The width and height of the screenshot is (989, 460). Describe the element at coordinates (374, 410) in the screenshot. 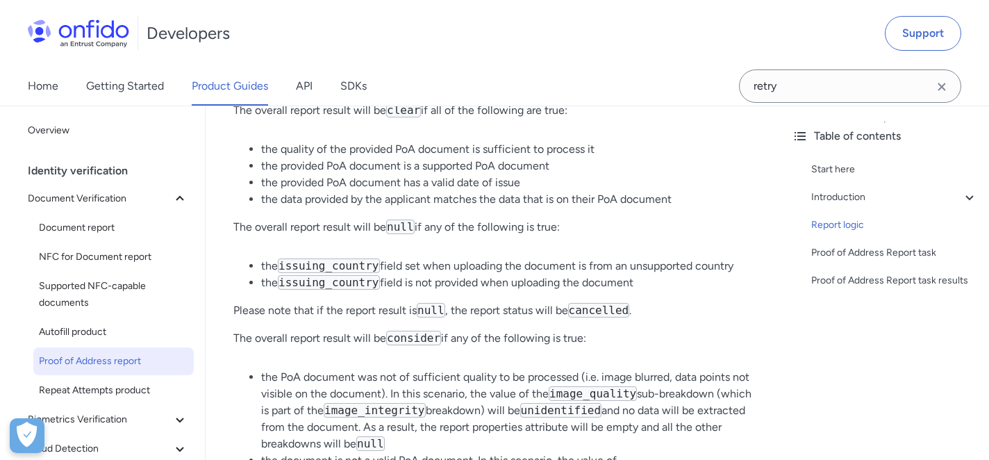

I see `code: image_integrity` at that location.